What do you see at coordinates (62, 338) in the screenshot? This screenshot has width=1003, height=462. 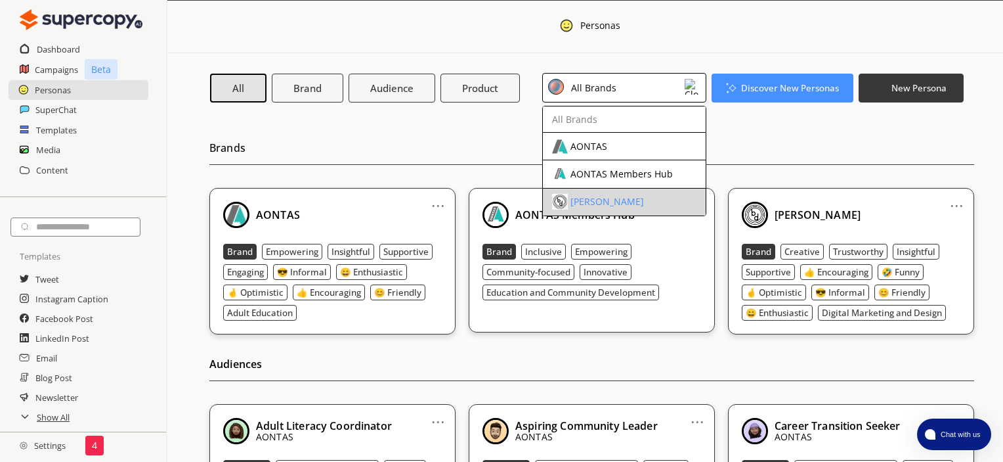 I see `h2: LinkedIn Post` at bounding box center [62, 338].